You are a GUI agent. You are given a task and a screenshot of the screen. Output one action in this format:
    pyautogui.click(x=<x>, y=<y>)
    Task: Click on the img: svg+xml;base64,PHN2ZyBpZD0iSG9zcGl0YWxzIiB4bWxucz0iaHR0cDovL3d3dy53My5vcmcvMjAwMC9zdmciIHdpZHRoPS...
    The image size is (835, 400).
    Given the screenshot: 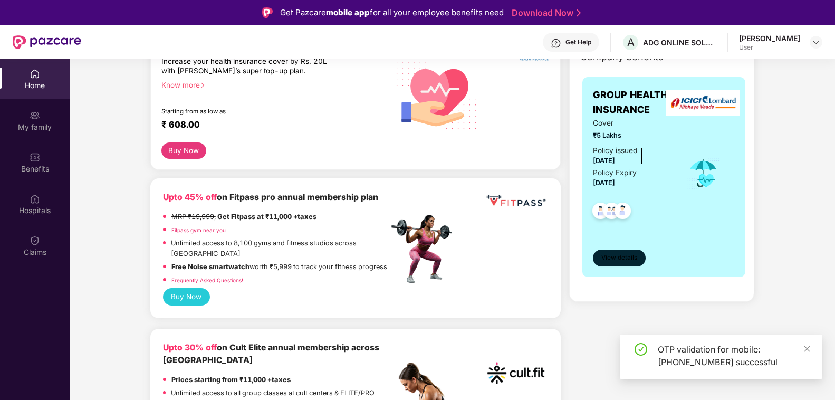 What is the action you would take?
    pyautogui.click(x=35, y=199)
    